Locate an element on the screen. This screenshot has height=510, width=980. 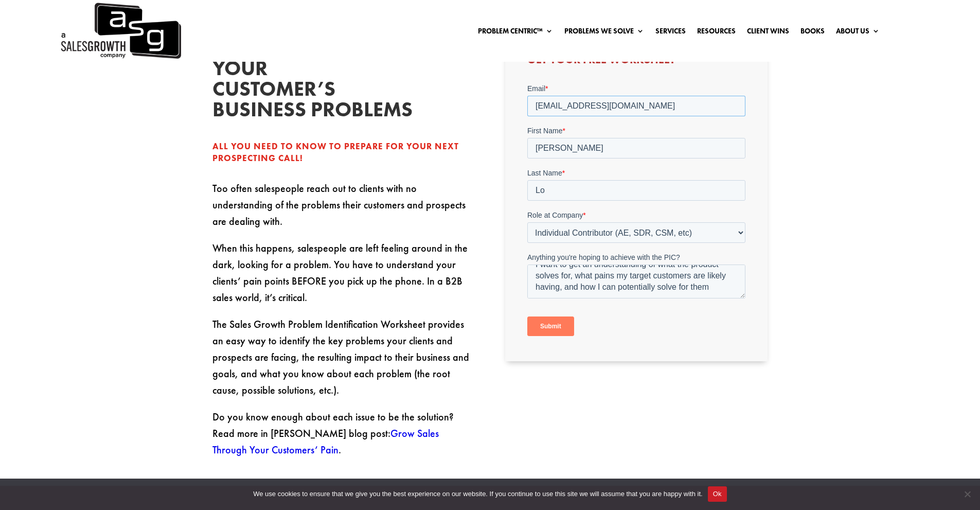
h2: Diagnose your customer’s business problems is located at coordinates (290, 81).